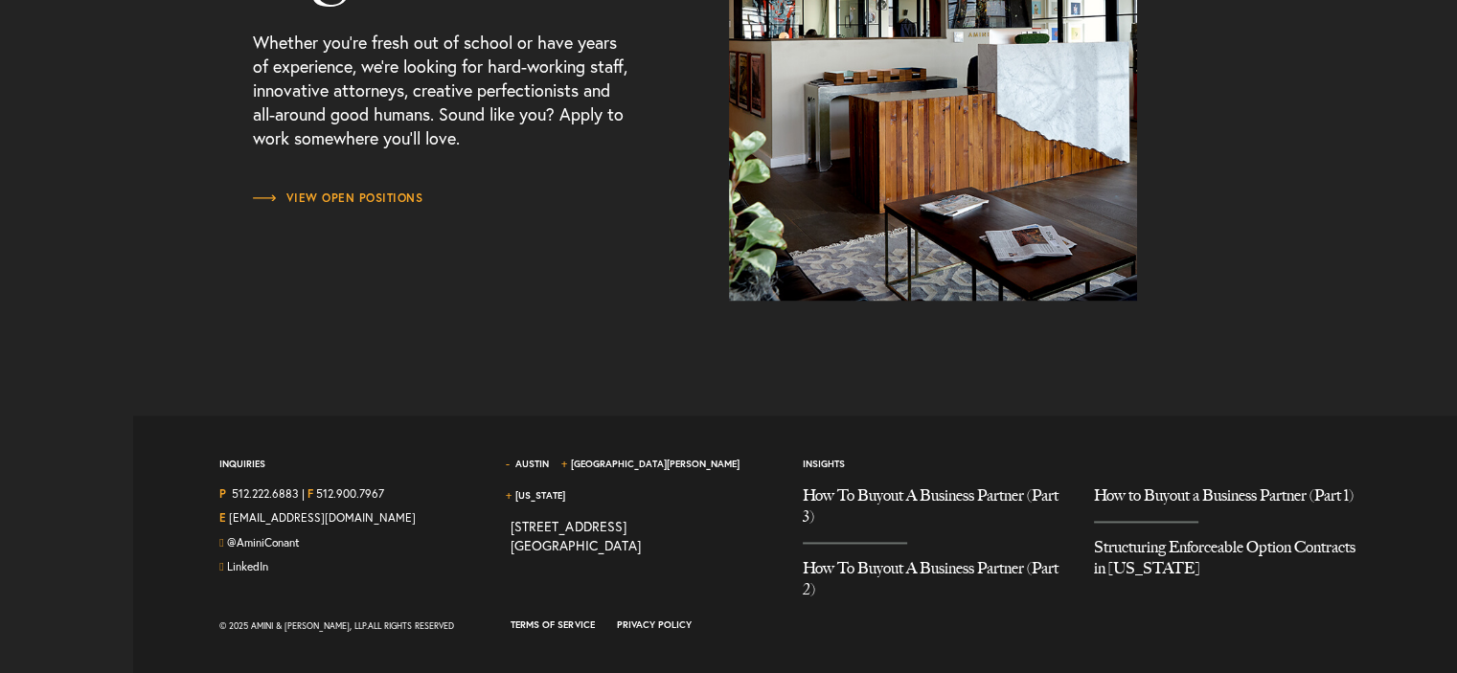  What do you see at coordinates (350, 493) in the screenshot?
I see `a: 512.900.7967` at bounding box center [350, 493].